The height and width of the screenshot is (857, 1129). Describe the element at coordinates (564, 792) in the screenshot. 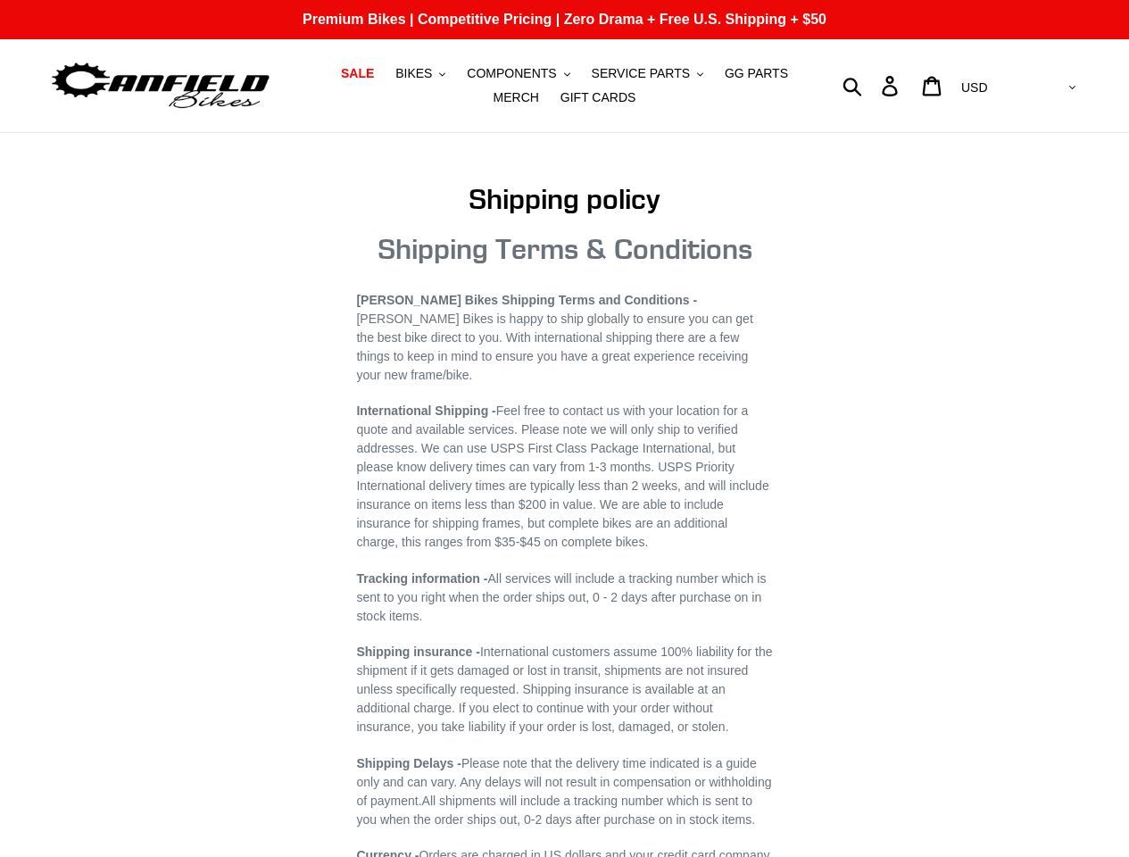

I see `p: All shipments will include a tracking number which is sent to you when the order ships out, 0-2 d...` at that location.